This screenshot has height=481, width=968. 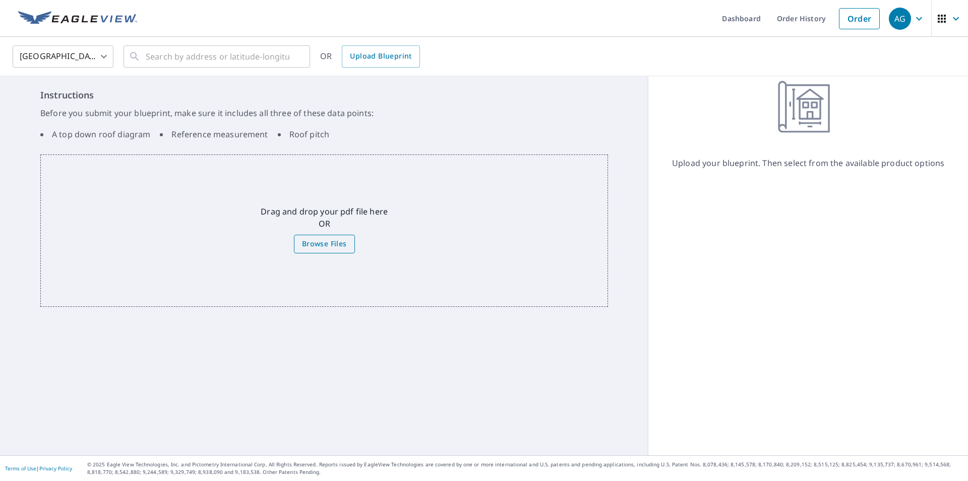 I want to click on input: Search by address or latitude-longitude, so click(x=217, y=56).